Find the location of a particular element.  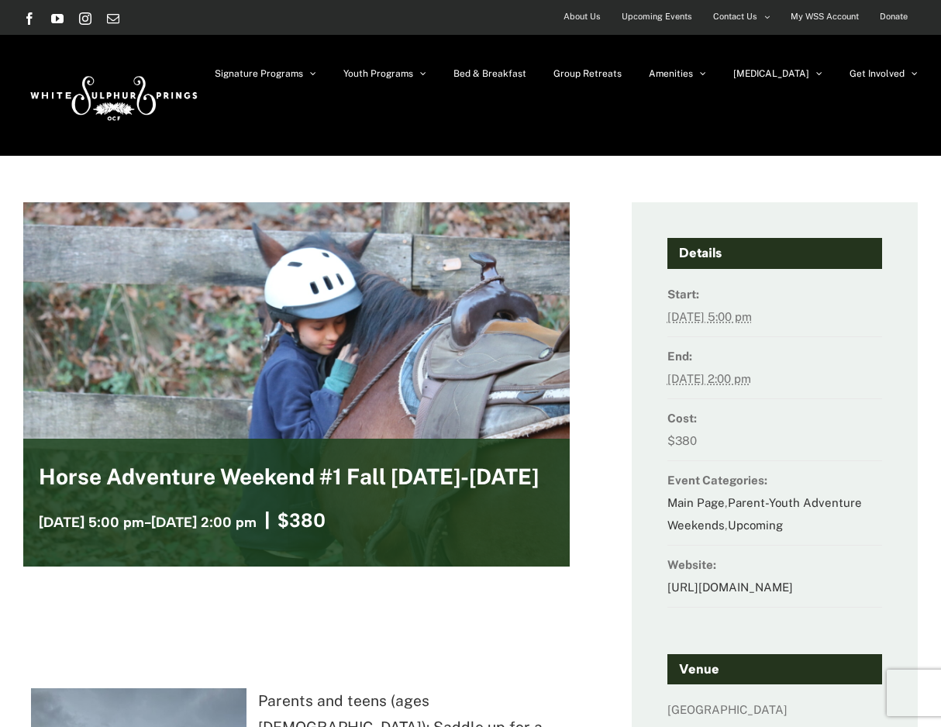

h4: Venue is located at coordinates (775, 670).